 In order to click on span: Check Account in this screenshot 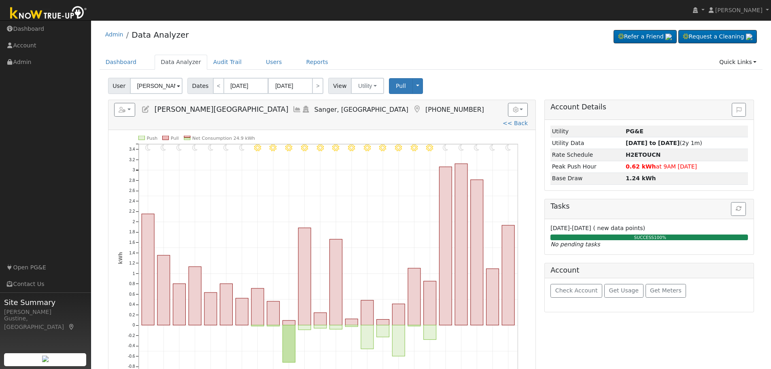, I will do `click(576, 290)`.